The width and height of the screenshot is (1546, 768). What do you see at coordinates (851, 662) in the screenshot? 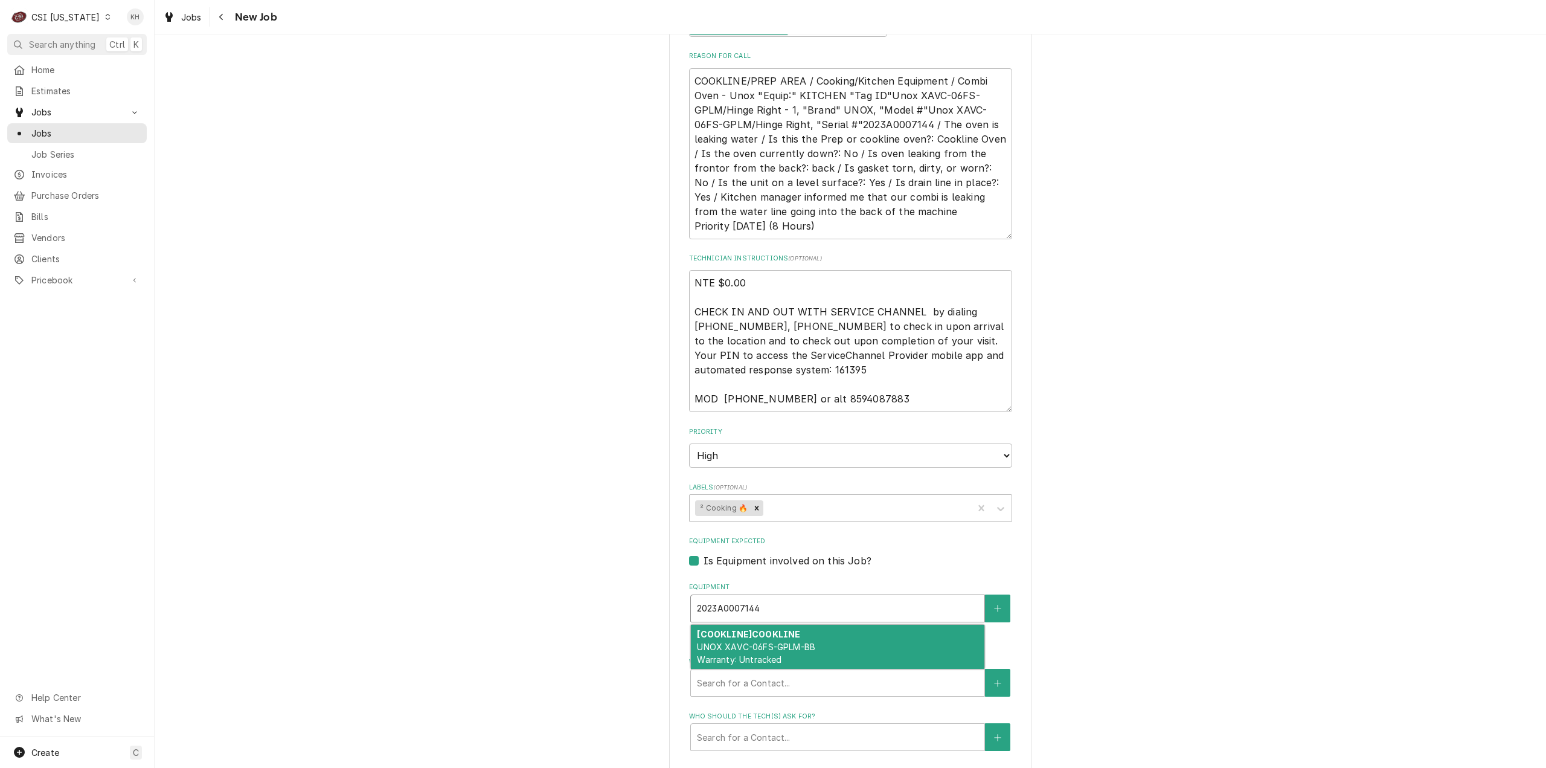
I see `label: Who called in this service?` at bounding box center [851, 662].